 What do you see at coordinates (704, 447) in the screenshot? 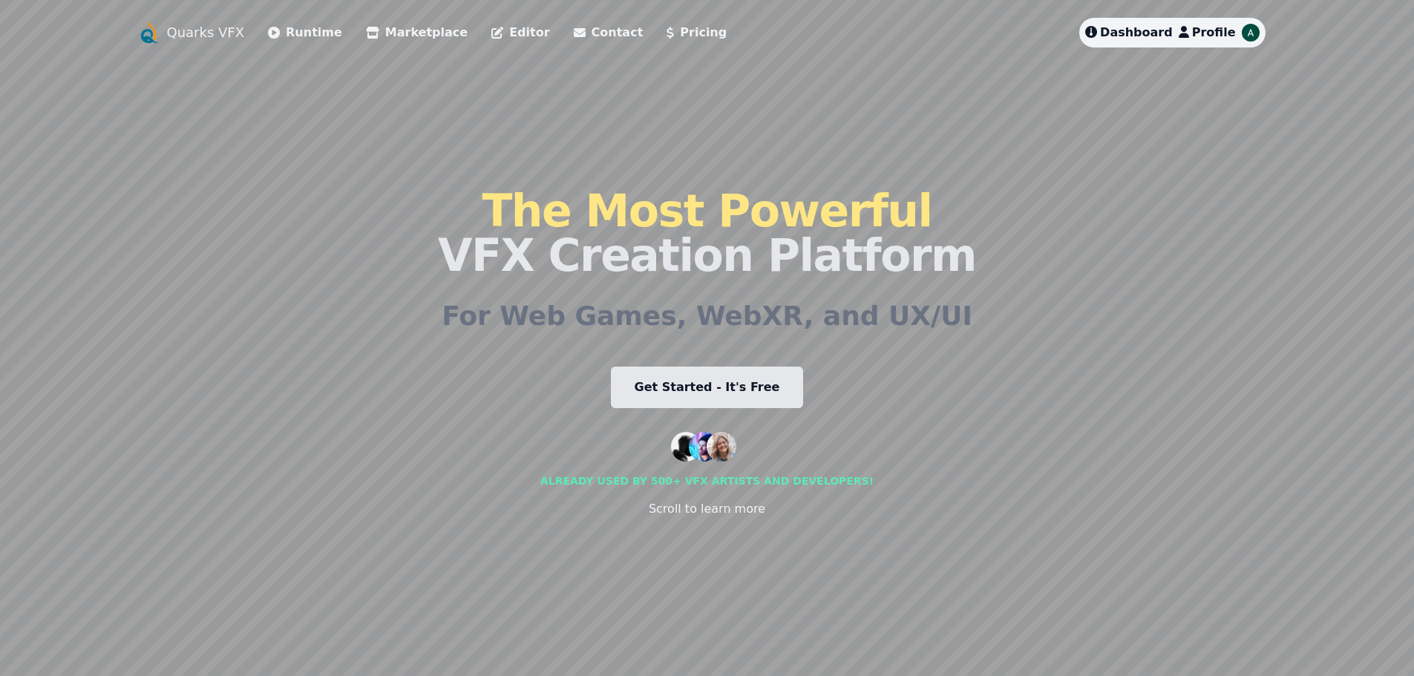
I see `img: customer 2` at bounding box center [704, 447].